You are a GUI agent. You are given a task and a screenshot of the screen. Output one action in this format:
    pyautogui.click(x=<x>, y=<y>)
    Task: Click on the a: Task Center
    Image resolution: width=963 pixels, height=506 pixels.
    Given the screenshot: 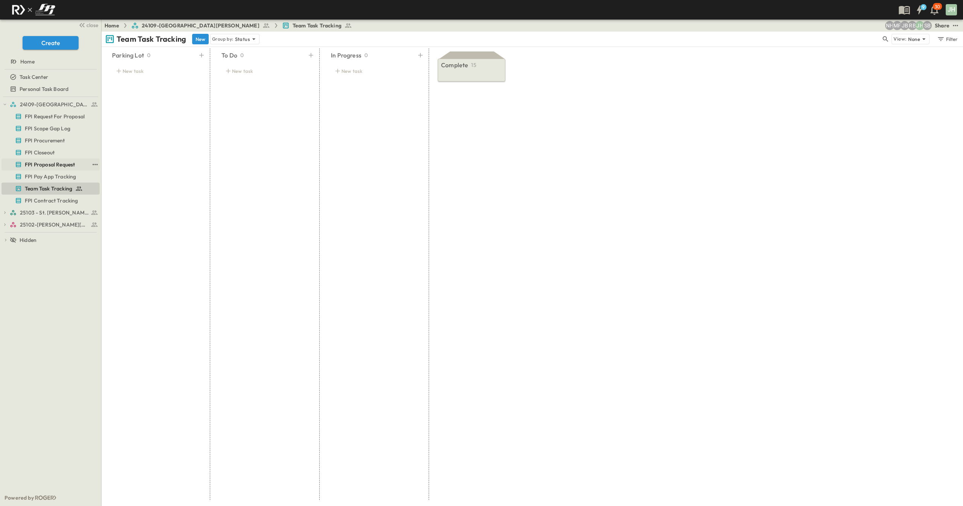 What is the action you would take?
    pyautogui.click(x=50, y=77)
    